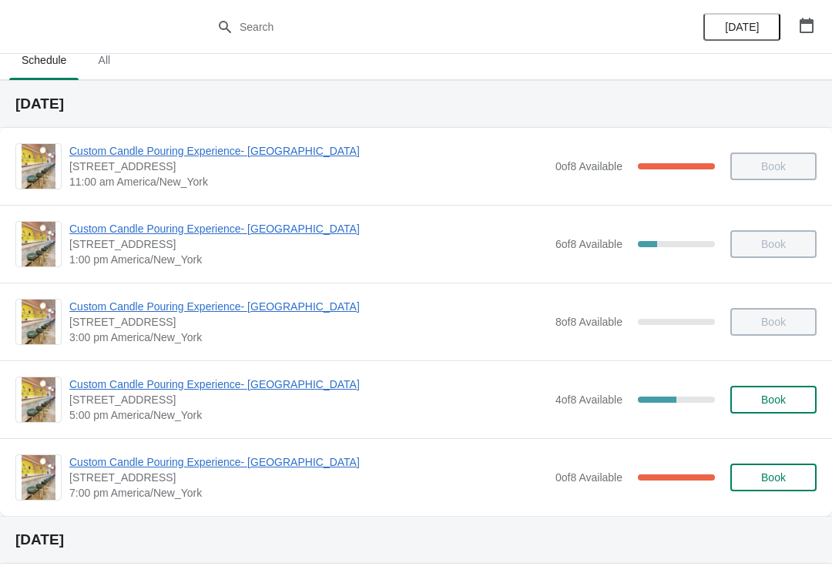 The width and height of the screenshot is (832, 566). I want to click on span: 4 of 8 Available, so click(588, 400).